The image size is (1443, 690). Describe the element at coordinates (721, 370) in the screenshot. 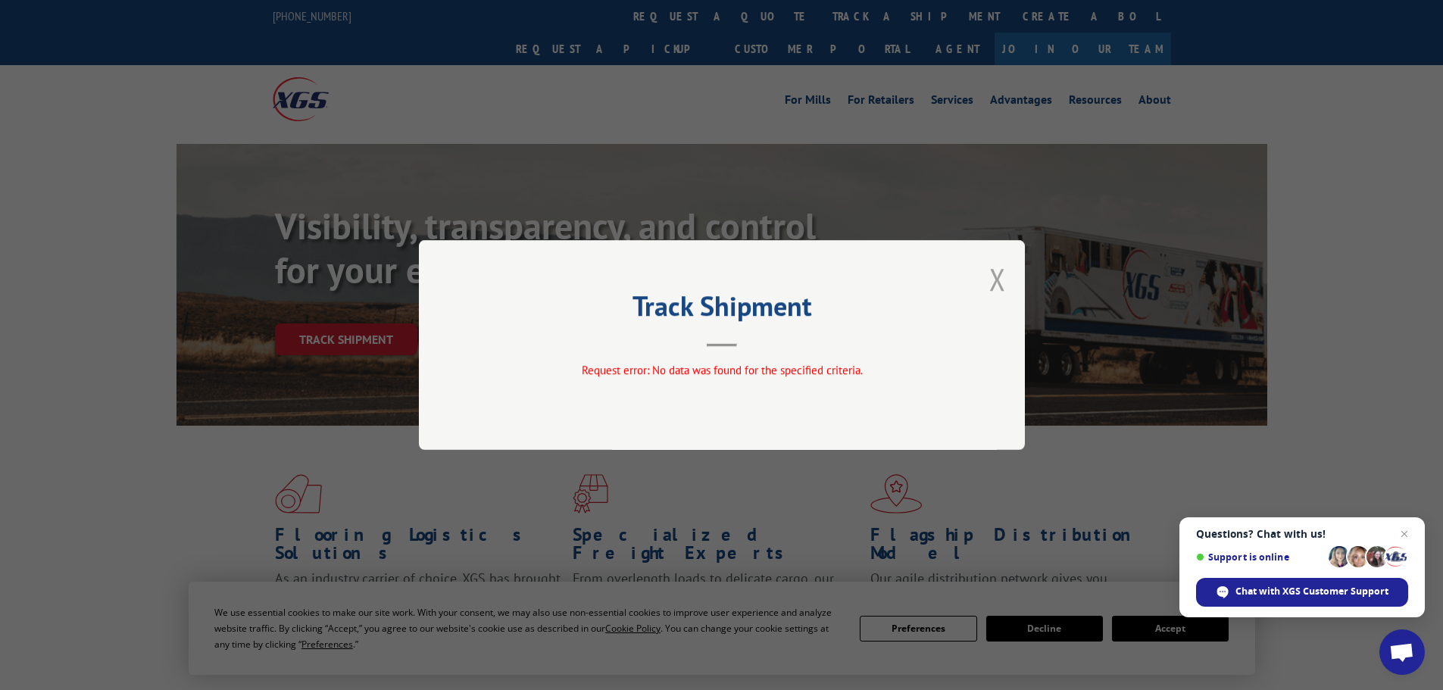

I see `span: Request error: No data was found for the specified criteria.` at that location.